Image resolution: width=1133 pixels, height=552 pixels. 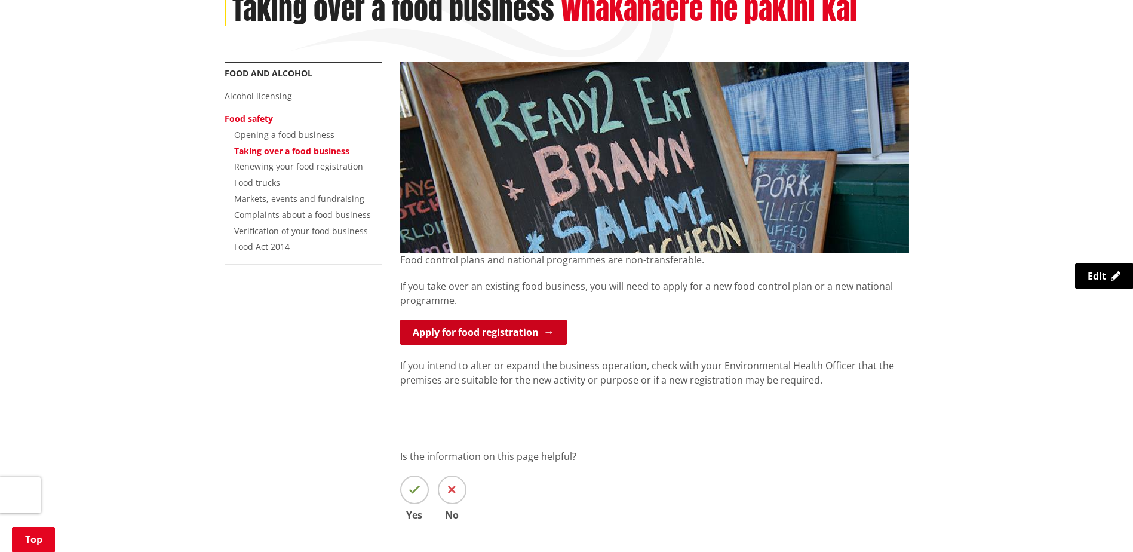 What do you see at coordinates (258, 96) in the screenshot?
I see `a: Alcohol licensing` at bounding box center [258, 96].